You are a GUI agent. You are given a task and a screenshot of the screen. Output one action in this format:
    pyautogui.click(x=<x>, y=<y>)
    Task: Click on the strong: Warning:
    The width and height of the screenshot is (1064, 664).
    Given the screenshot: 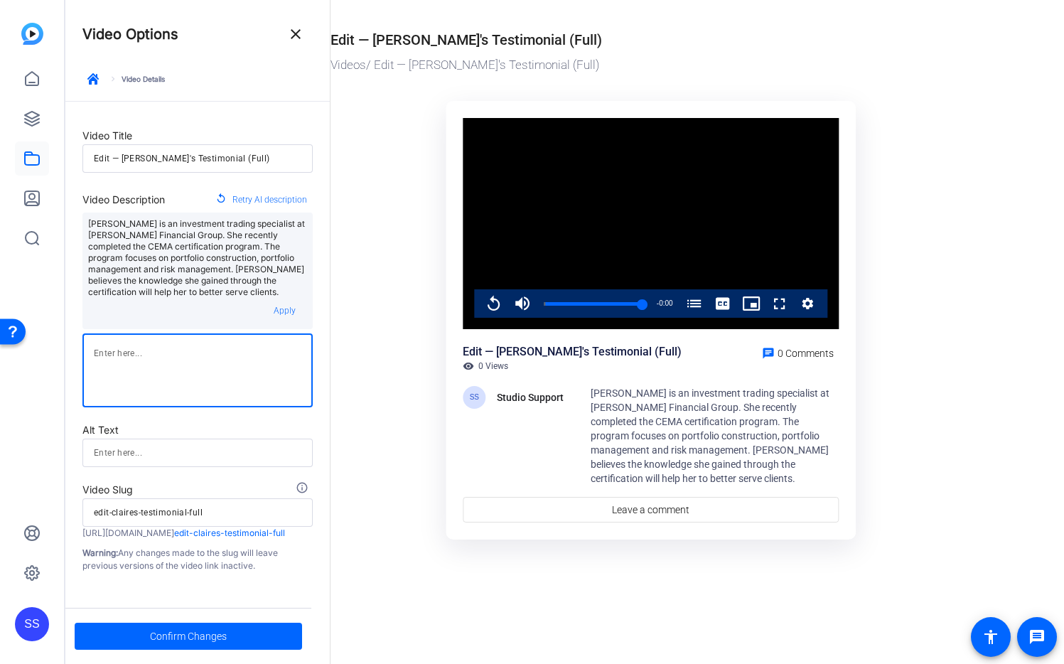 What is the action you would take?
    pyautogui.click(x=100, y=552)
    